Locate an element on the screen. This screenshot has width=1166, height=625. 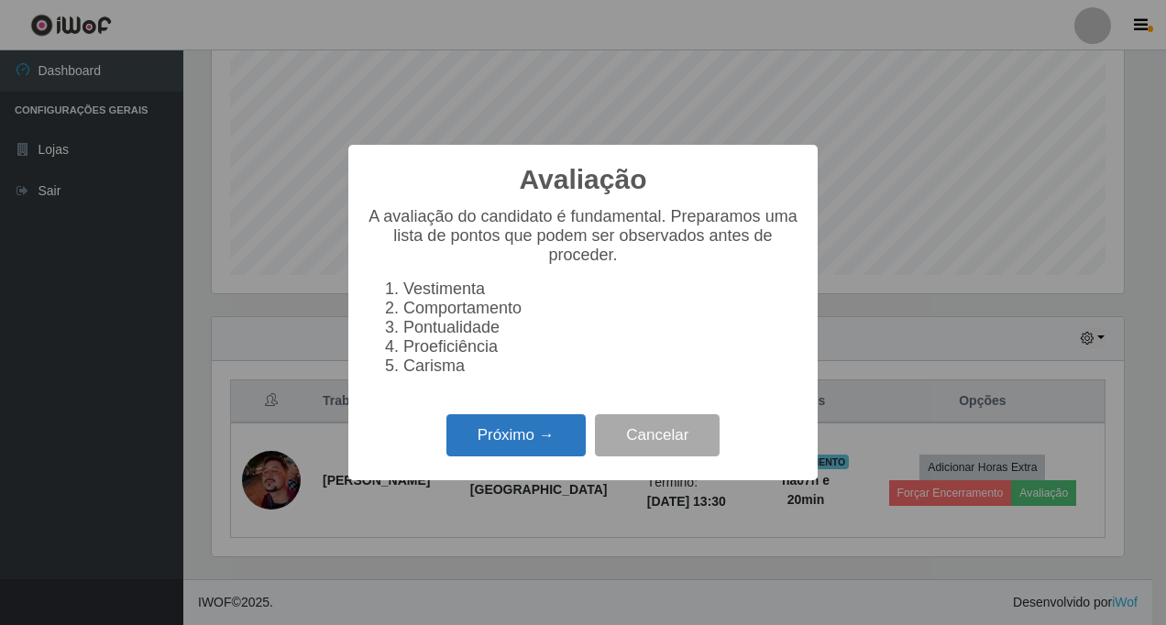
li: Proeficiência is located at coordinates (601, 346).